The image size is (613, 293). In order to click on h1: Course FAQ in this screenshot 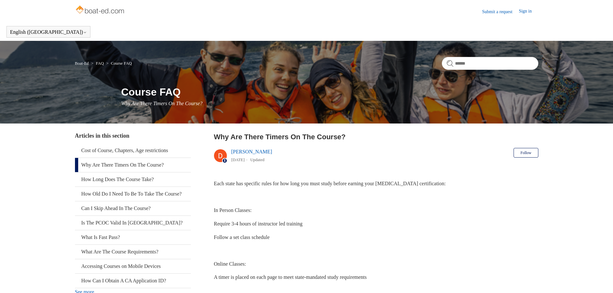, I will do `click(330, 92)`.